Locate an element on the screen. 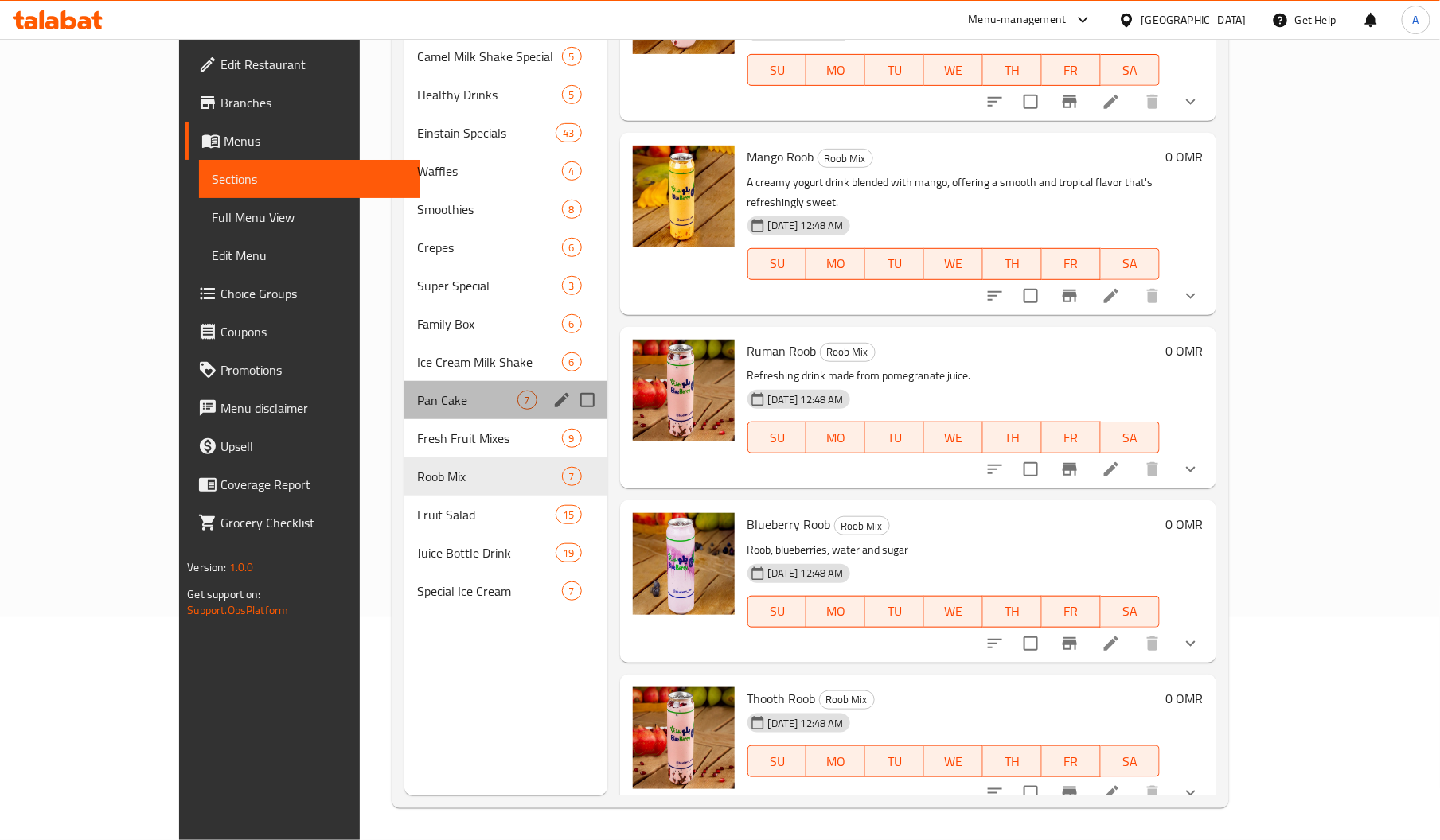 The image size is (1440, 840). span: Camel Milk Shake Special is located at coordinates (490, 56).